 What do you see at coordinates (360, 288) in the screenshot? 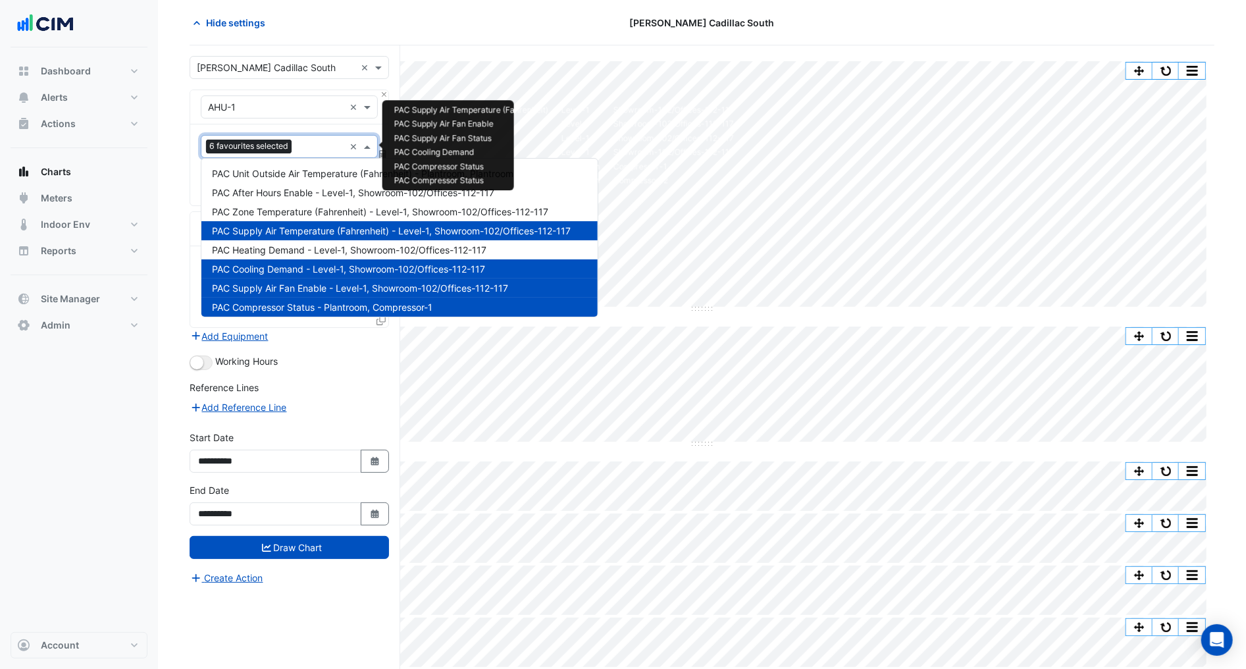
I see `span: PAC Supply Air Fan Enable - Level-1, Showroom-102/Offices-112-117` at bounding box center [360, 288].